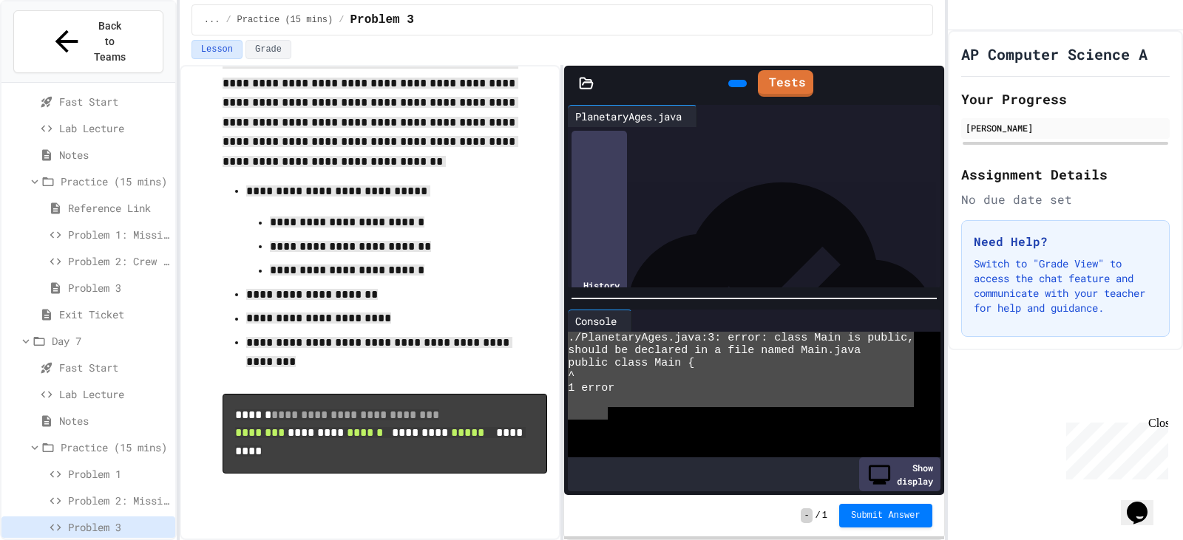  What do you see at coordinates (268, 50) in the screenshot?
I see `button: Grade` at bounding box center [268, 50].